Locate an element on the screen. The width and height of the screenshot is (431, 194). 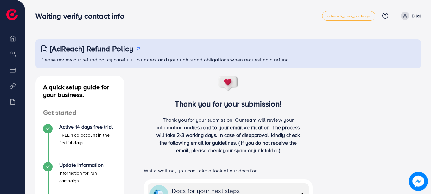
h4: A quick setup guide for your business. is located at coordinates (80, 91).